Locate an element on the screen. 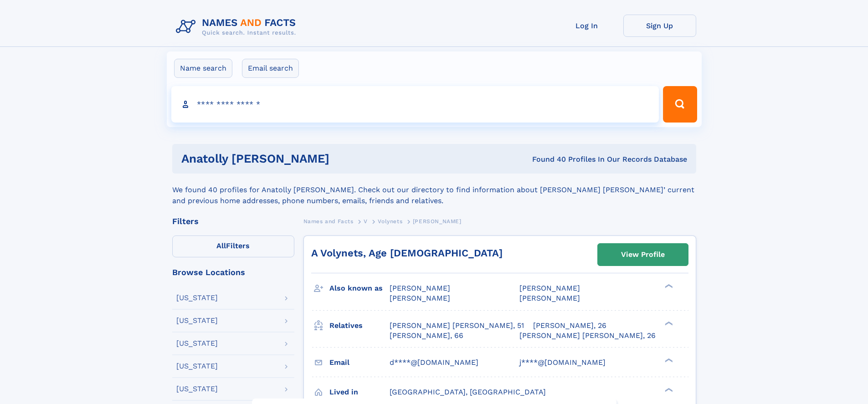  div: Browse Locations is located at coordinates (233, 272).